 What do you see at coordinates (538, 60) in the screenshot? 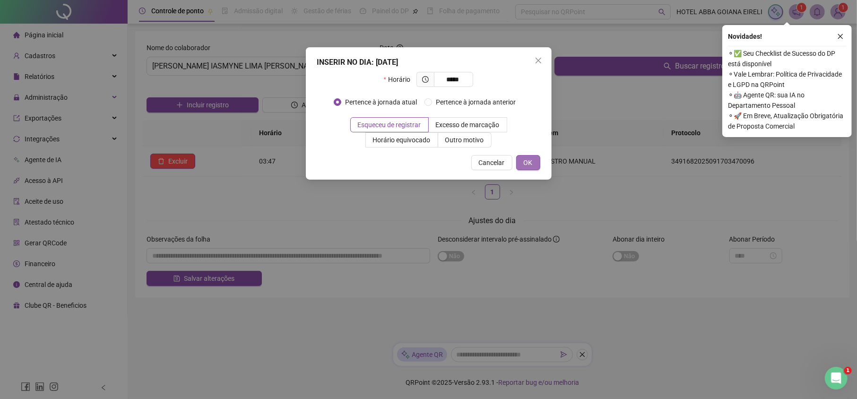
I see `button: Close` at bounding box center [538, 60].